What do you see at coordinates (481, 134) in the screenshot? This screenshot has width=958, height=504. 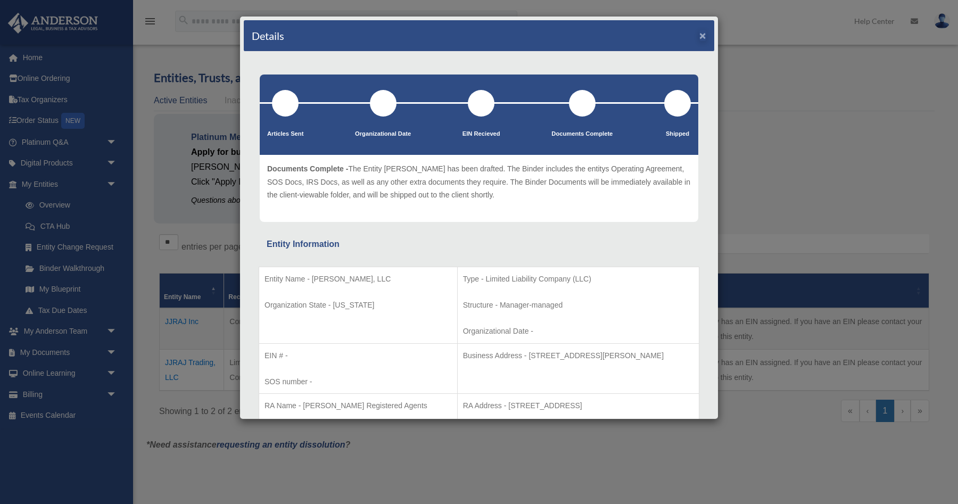 I see `p: EIN Recieved` at bounding box center [481, 134].